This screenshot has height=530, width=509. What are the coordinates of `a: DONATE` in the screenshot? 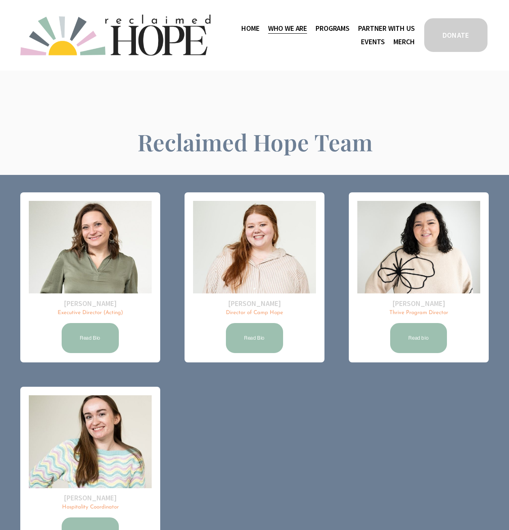 It's located at (456, 35).